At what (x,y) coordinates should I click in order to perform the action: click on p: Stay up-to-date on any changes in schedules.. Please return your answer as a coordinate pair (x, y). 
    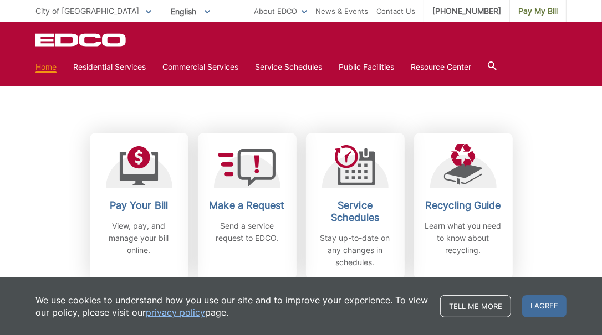
    Looking at the image, I should click on (355, 251).